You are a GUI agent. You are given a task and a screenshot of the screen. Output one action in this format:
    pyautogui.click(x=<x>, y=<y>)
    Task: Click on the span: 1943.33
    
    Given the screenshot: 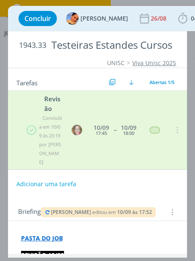 What is the action you would take?
    pyautogui.click(x=32, y=45)
    